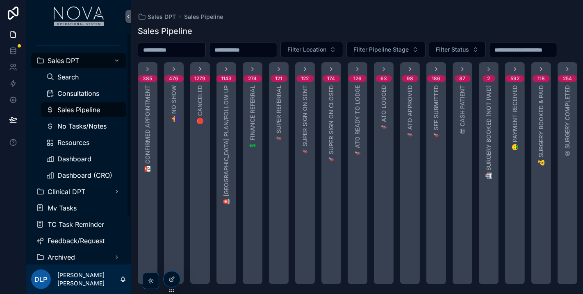  Describe the element at coordinates (463, 110) in the screenshot. I see `span: 😎 Cash Patient` at that location.